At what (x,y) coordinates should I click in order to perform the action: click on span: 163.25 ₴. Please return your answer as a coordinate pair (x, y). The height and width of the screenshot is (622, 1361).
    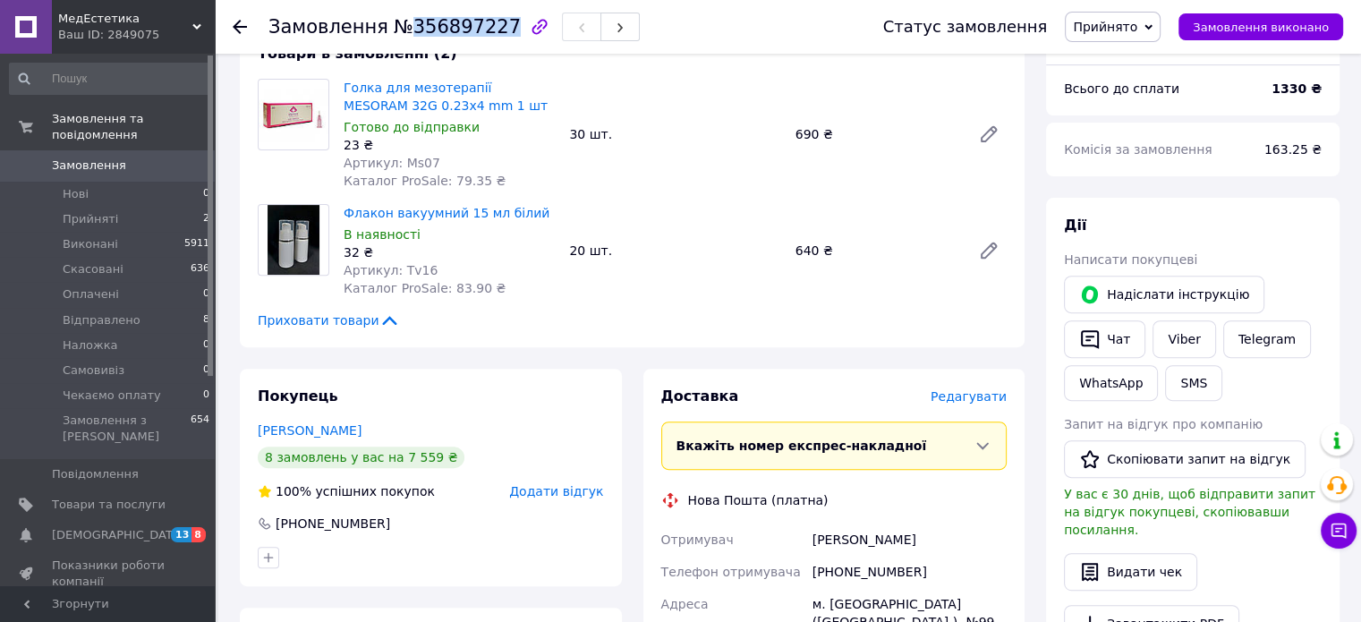
    Looking at the image, I should click on (1293, 149).